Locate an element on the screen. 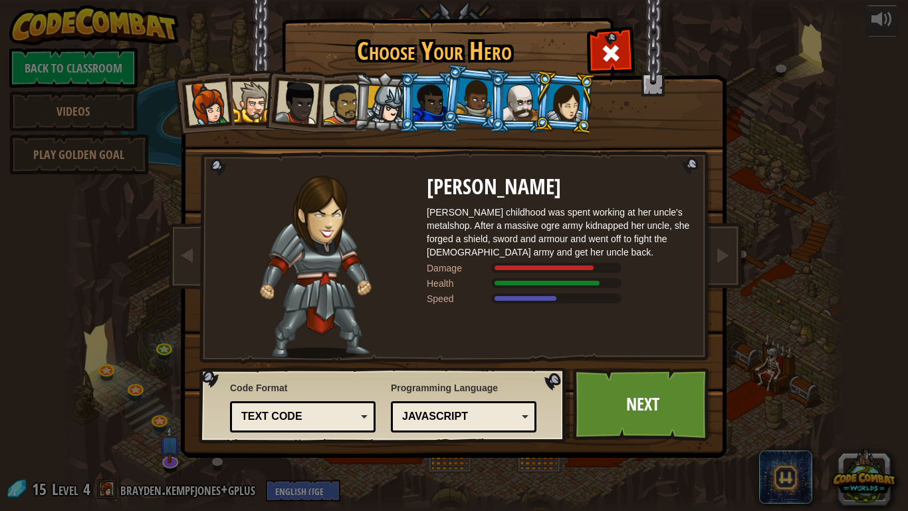  li: Gordon the Stalwart is located at coordinates (429, 102).